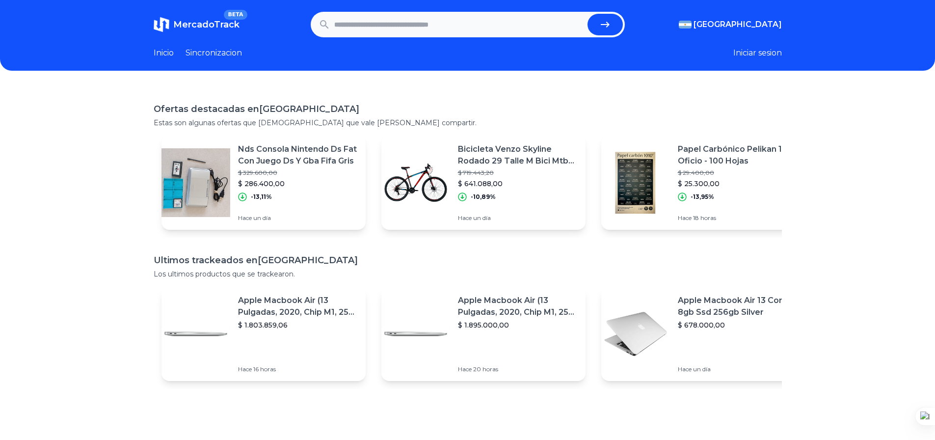 The width and height of the screenshot is (935, 440). Describe the element at coordinates (235, 15) in the screenshot. I see `span: BETA` at that location.